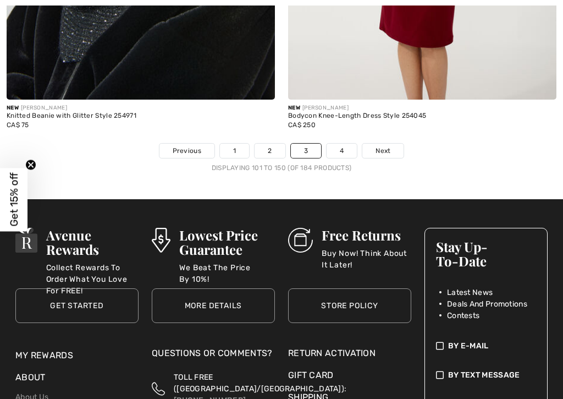 The width and height of the screenshot is (563, 399). I want to click on span: Contests, so click(463, 315).